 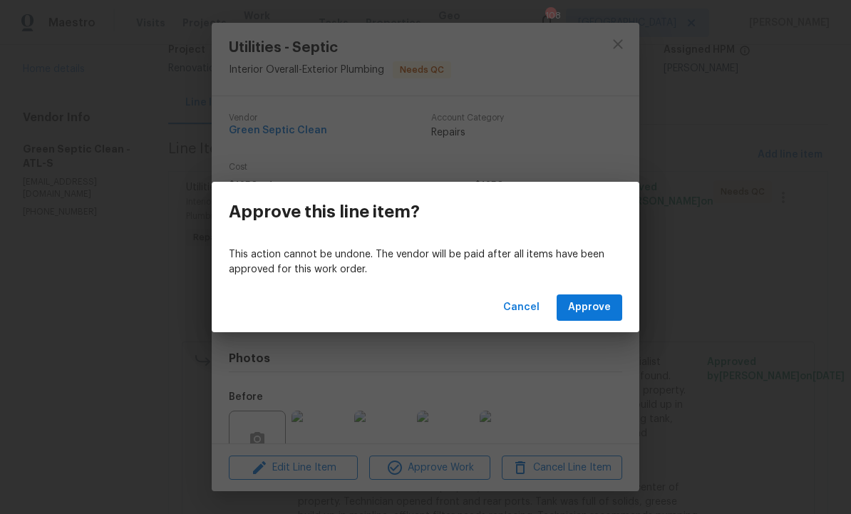 What do you see at coordinates (426, 262) in the screenshot?
I see `p: This action cannot be undone. The vendor will be paid after all items have been approved for this...` at bounding box center [426, 262].